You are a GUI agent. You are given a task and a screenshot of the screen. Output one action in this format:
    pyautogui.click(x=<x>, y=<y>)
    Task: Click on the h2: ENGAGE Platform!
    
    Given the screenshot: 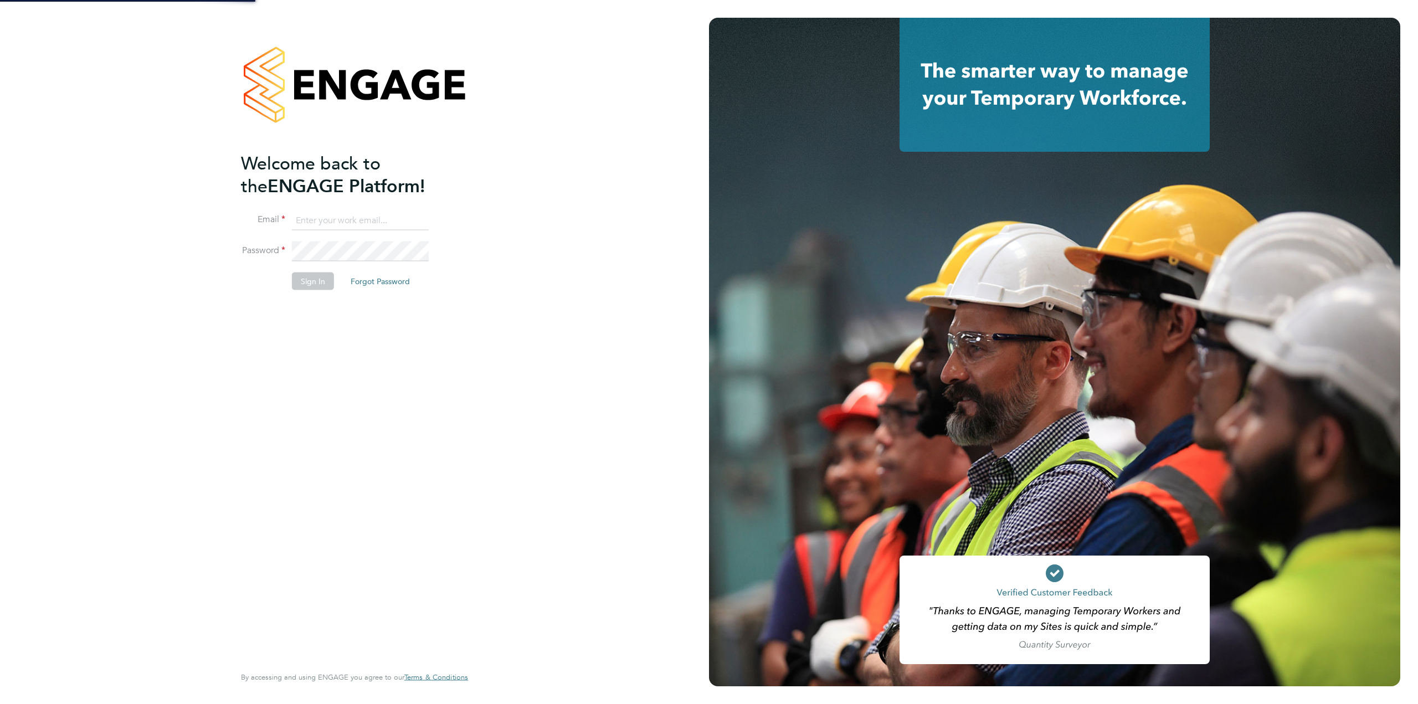 What is the action you would take?
    pyautogui.click(x=349, y=174)
    